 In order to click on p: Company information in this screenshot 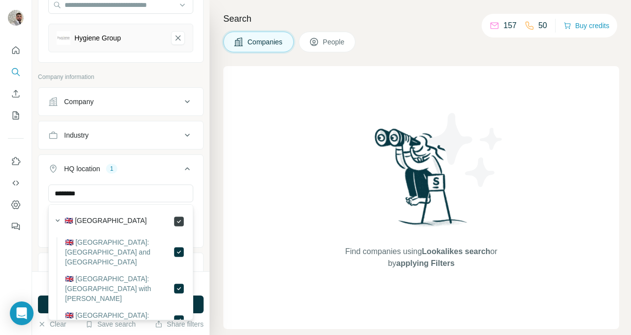, I will do `click(121, 77)`.